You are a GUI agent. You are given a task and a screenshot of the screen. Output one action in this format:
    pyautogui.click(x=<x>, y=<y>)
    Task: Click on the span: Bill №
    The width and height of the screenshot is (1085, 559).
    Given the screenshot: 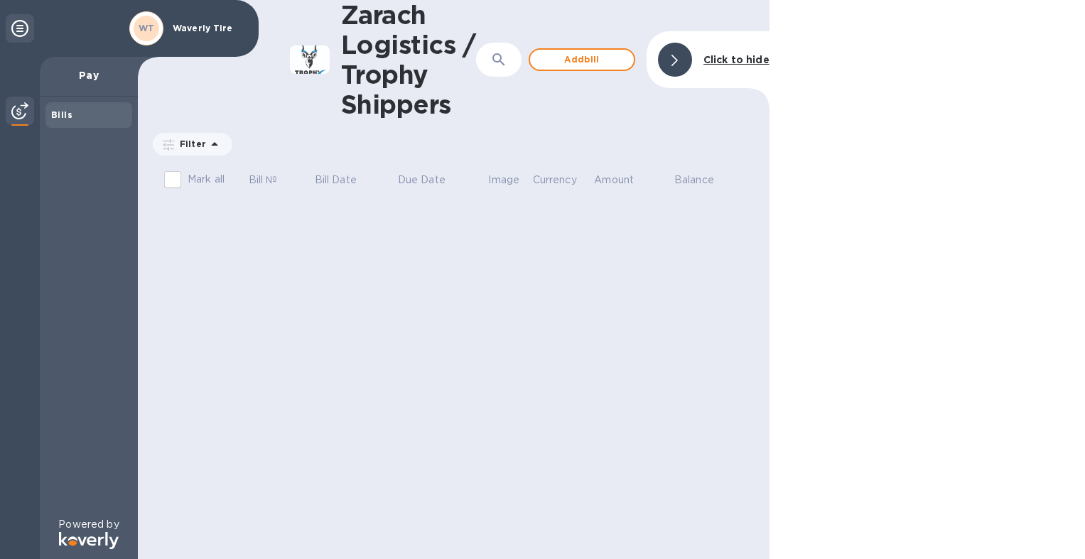 What is the action you would take?
    pyautogui.click(x=272, y=180)
    